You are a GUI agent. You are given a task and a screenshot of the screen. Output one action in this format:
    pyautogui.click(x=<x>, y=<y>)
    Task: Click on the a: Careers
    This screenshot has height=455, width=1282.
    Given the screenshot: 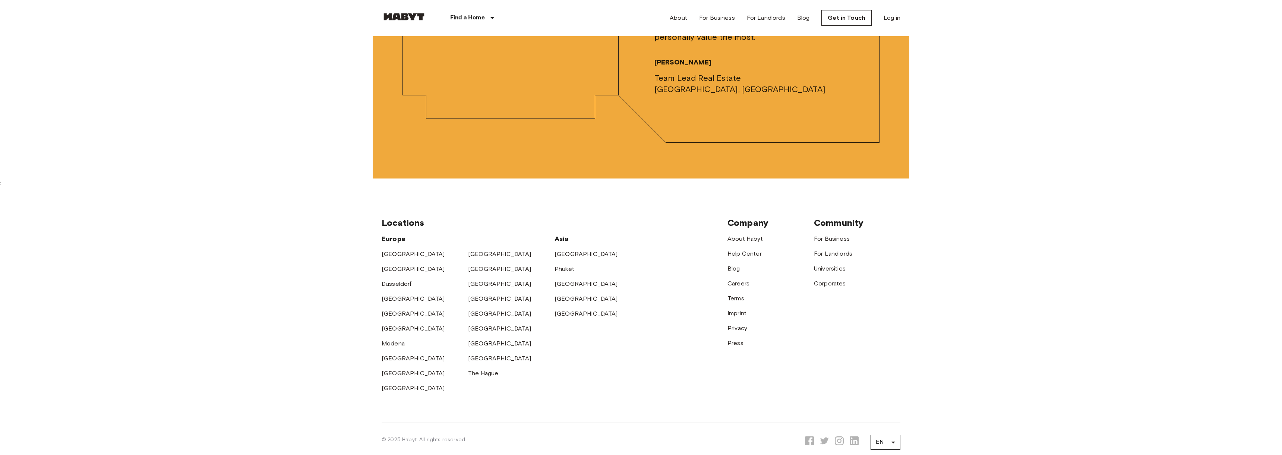 What is the action you would take?
    pyautogui.click(x=738, y=283)
    